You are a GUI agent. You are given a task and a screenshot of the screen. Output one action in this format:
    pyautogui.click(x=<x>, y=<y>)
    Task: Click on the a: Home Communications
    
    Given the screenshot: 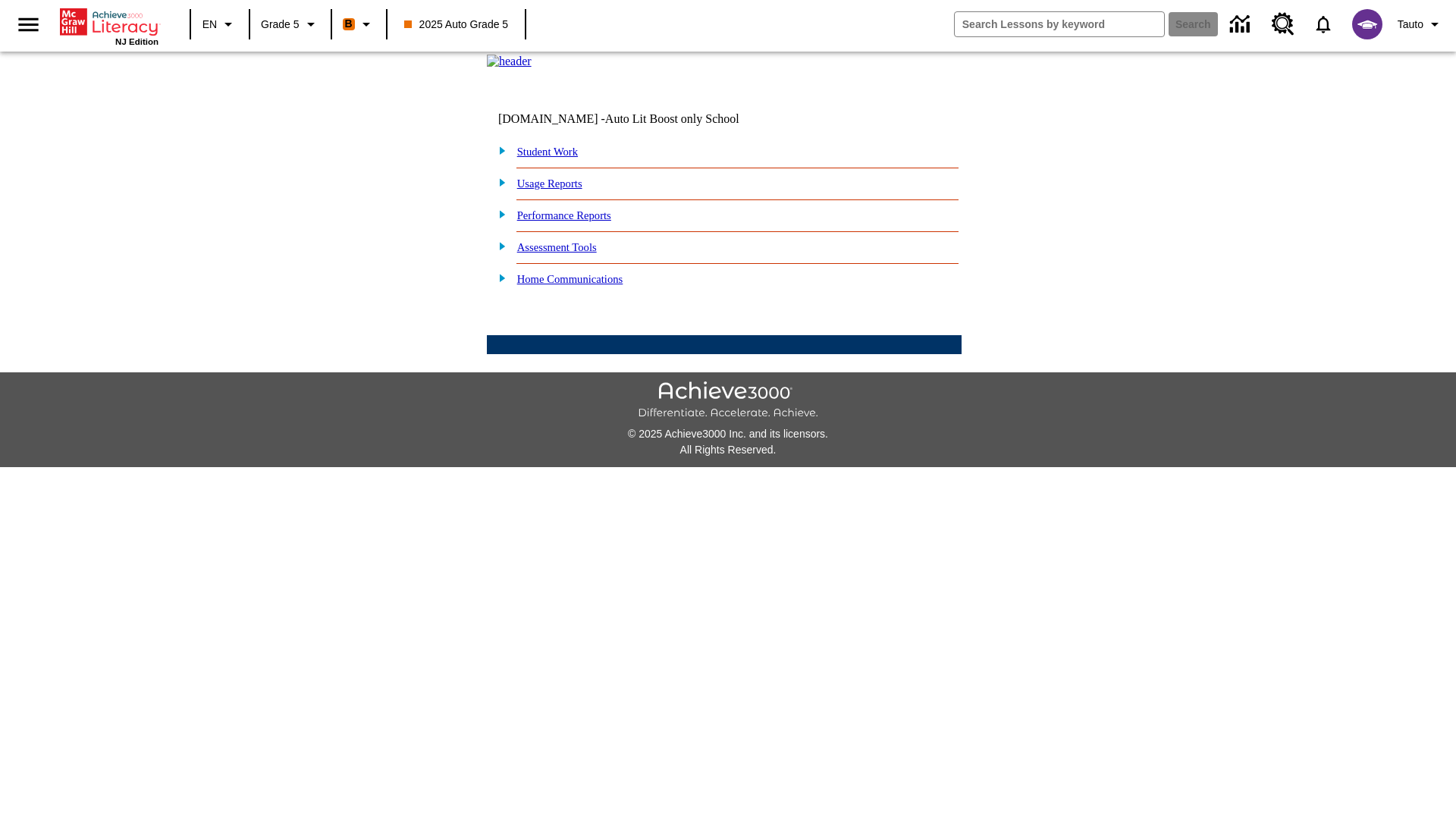 What is the action you would take?
    pyautogui.click(x=570, y=279)
    